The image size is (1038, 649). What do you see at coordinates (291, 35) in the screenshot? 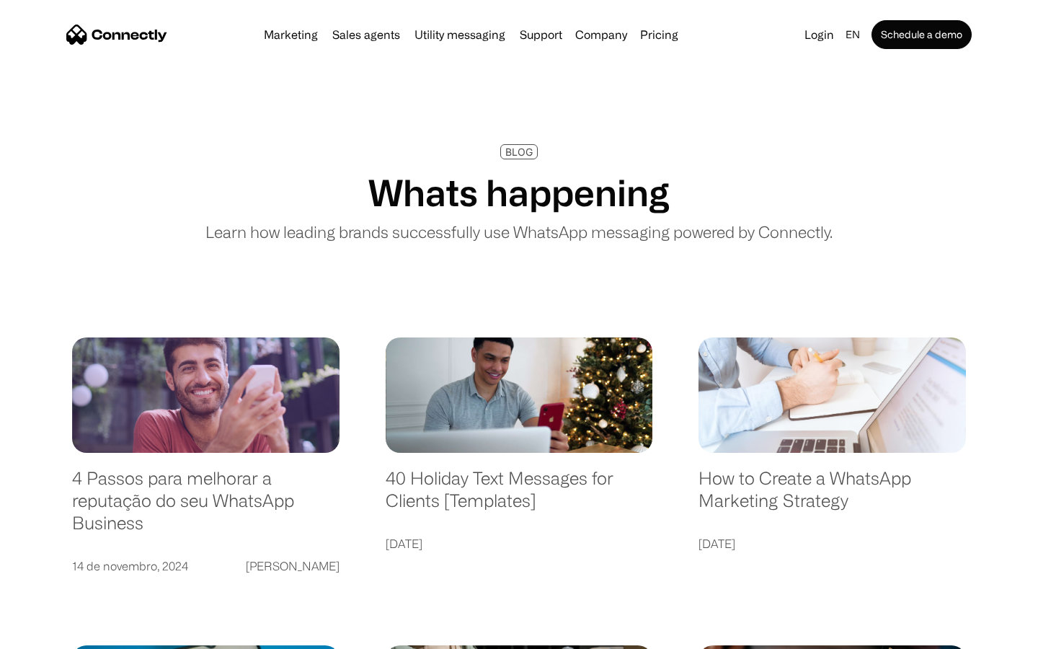
I see `a: Marketing` at bounding box center [291, 35].